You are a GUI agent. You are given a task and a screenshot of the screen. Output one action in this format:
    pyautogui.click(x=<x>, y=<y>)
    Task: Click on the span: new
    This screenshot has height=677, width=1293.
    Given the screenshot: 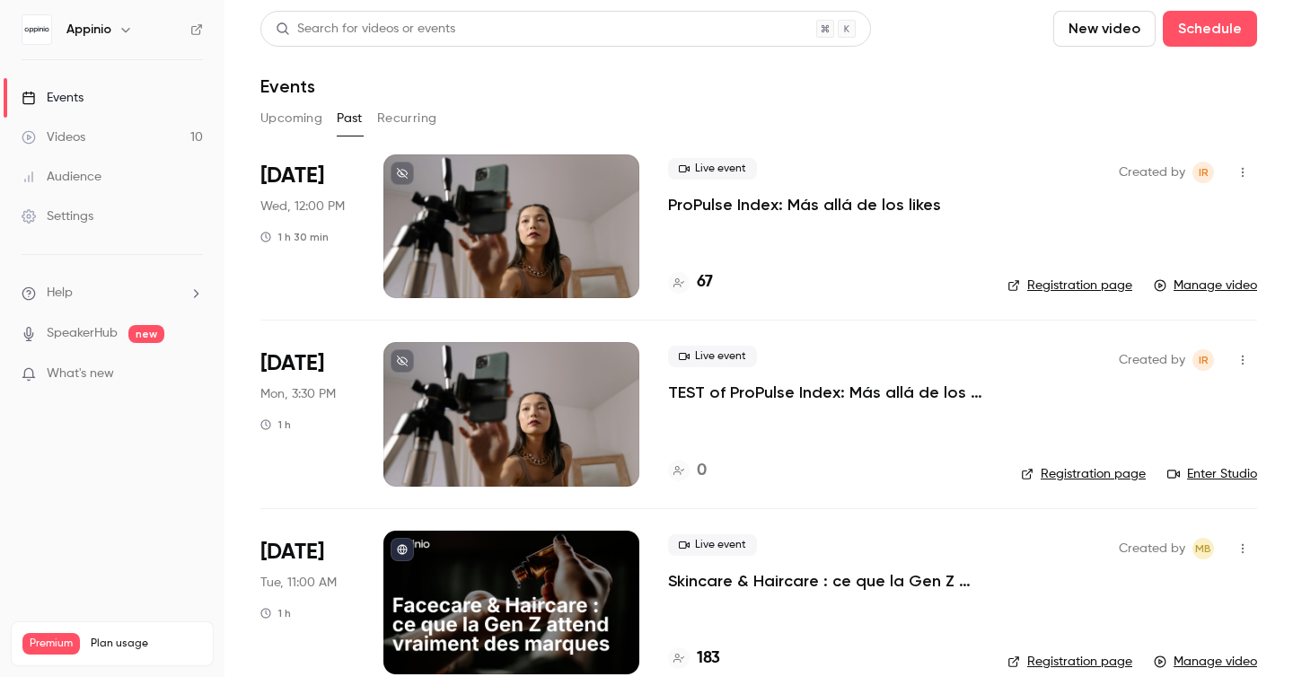 What is the action you would take?
    pyautogui.click(x=146, y=334)
    